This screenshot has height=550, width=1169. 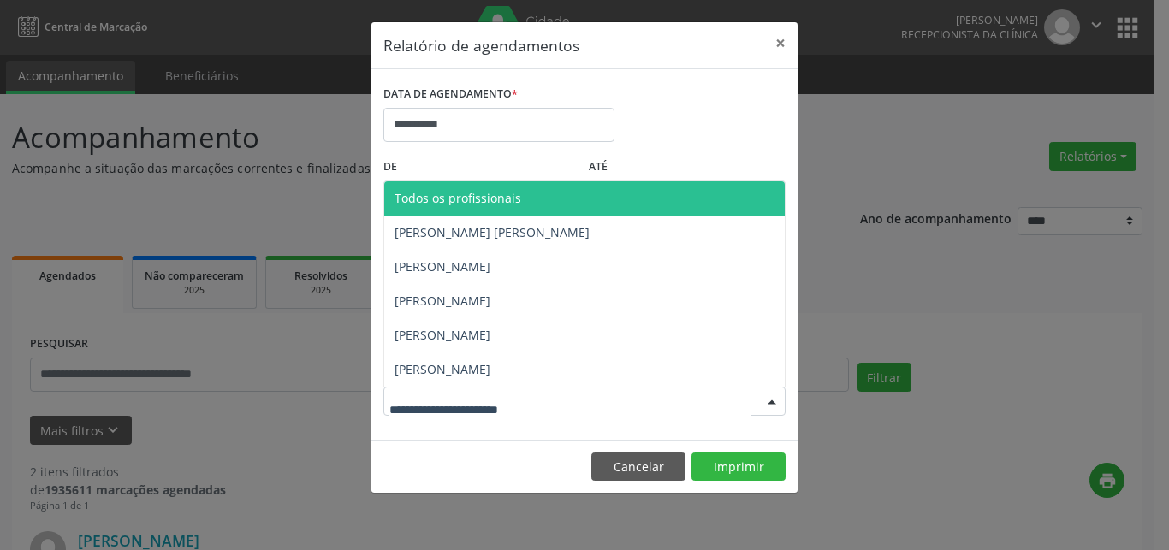 What do you see at coordinates (458, 198) in the screenshot?
I see `span: Todos os profissionais` at bounding box center [458, 198].